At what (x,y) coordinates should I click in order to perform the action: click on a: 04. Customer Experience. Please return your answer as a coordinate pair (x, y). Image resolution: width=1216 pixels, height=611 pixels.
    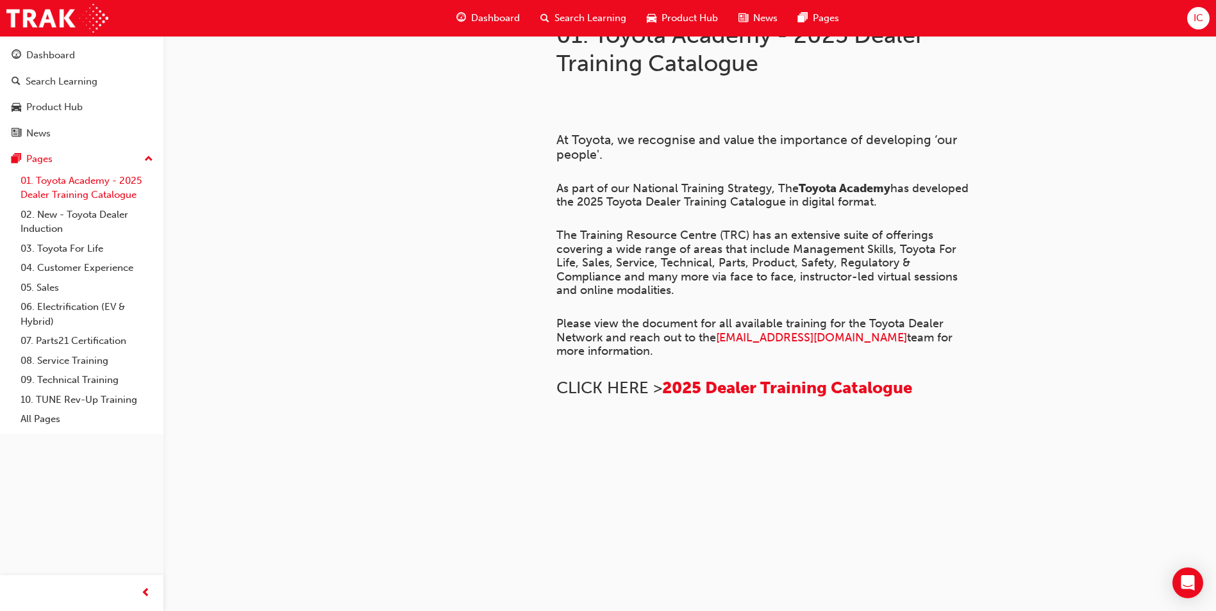
    Looking at the image, I should click on (87, 268).